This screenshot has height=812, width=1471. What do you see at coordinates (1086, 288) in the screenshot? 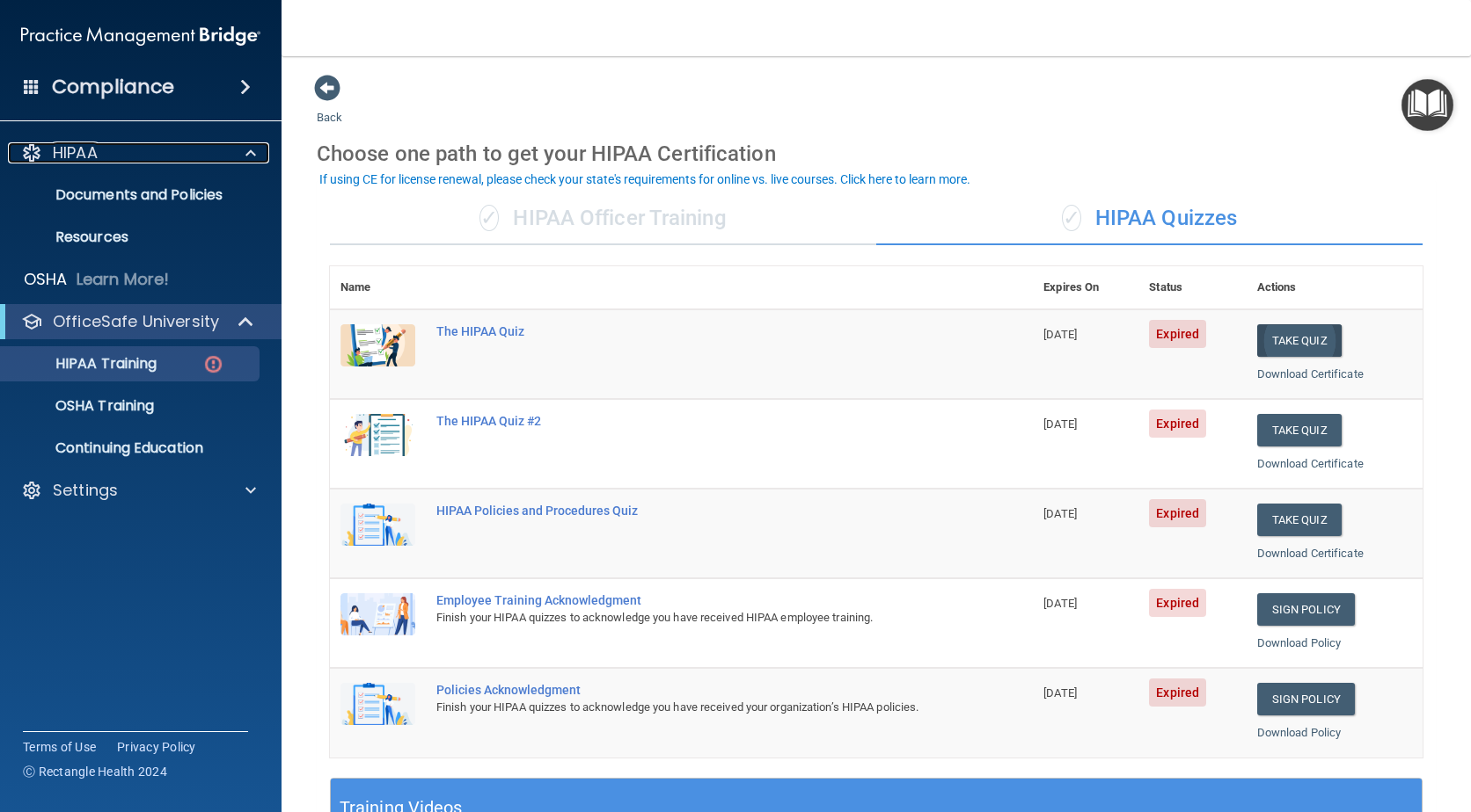
I see `th: Expires On` at bounding box center [1086, 288].